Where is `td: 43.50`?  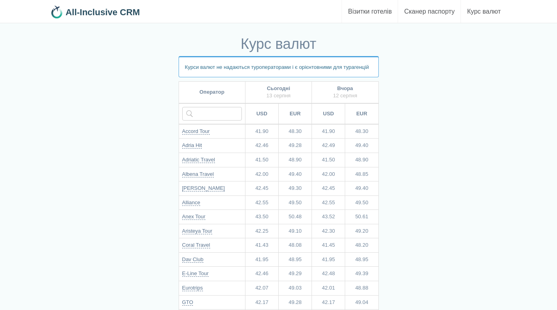 td: 43.50 is located at coordinates (261, 217).